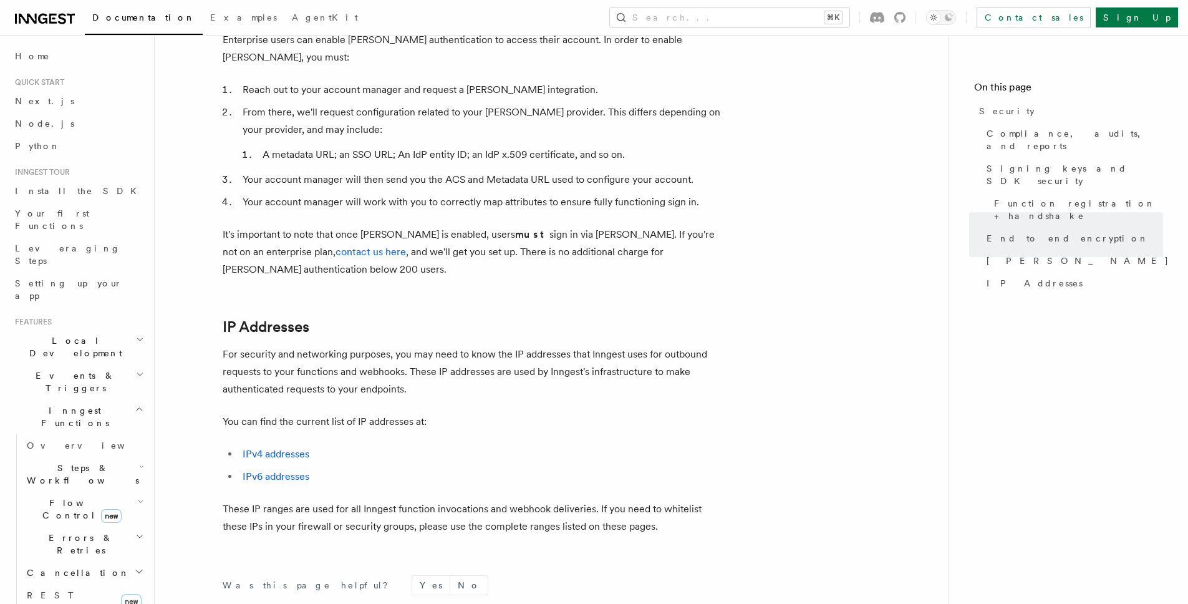 This screenshot has height=604, width=1188. I want to click on a: IPv6 addresses, so click(276, 476).